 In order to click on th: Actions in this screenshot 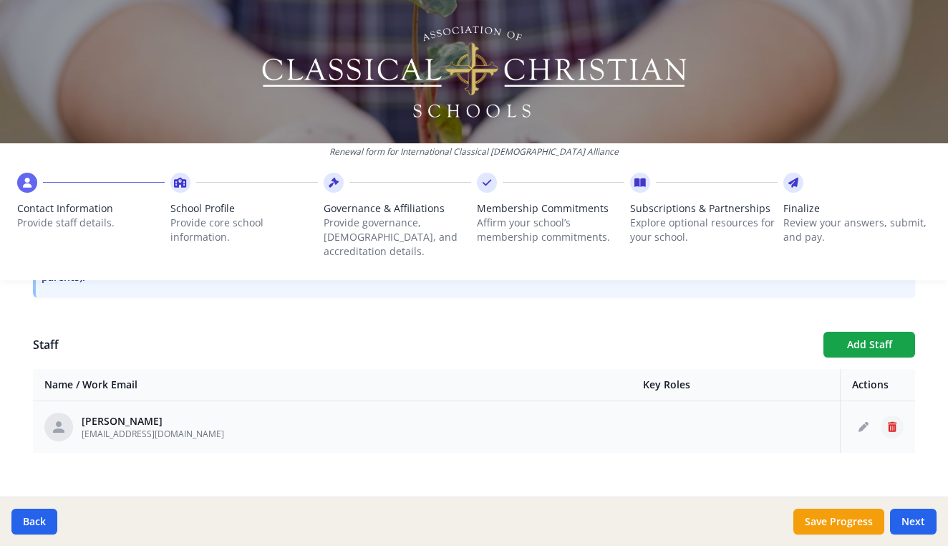, I will do `click(878, 384)`.